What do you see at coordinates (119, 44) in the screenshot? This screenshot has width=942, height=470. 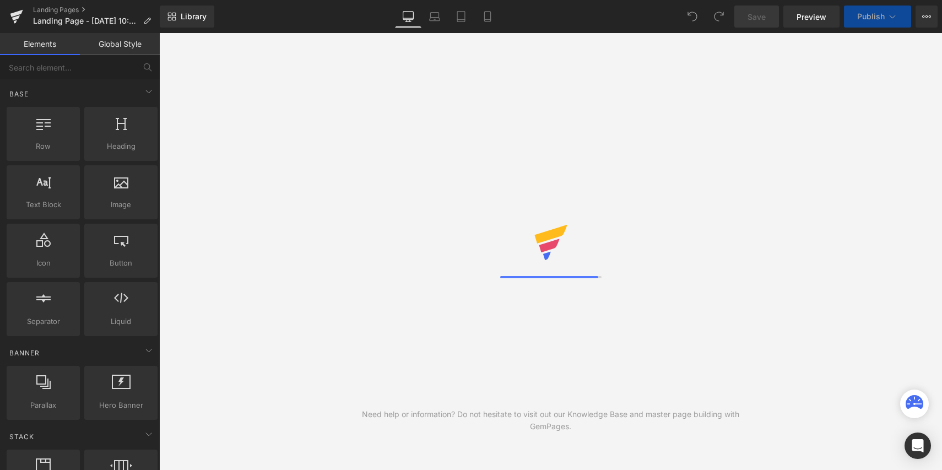 I see `a: Global Style` at bounding box center [119, 44].